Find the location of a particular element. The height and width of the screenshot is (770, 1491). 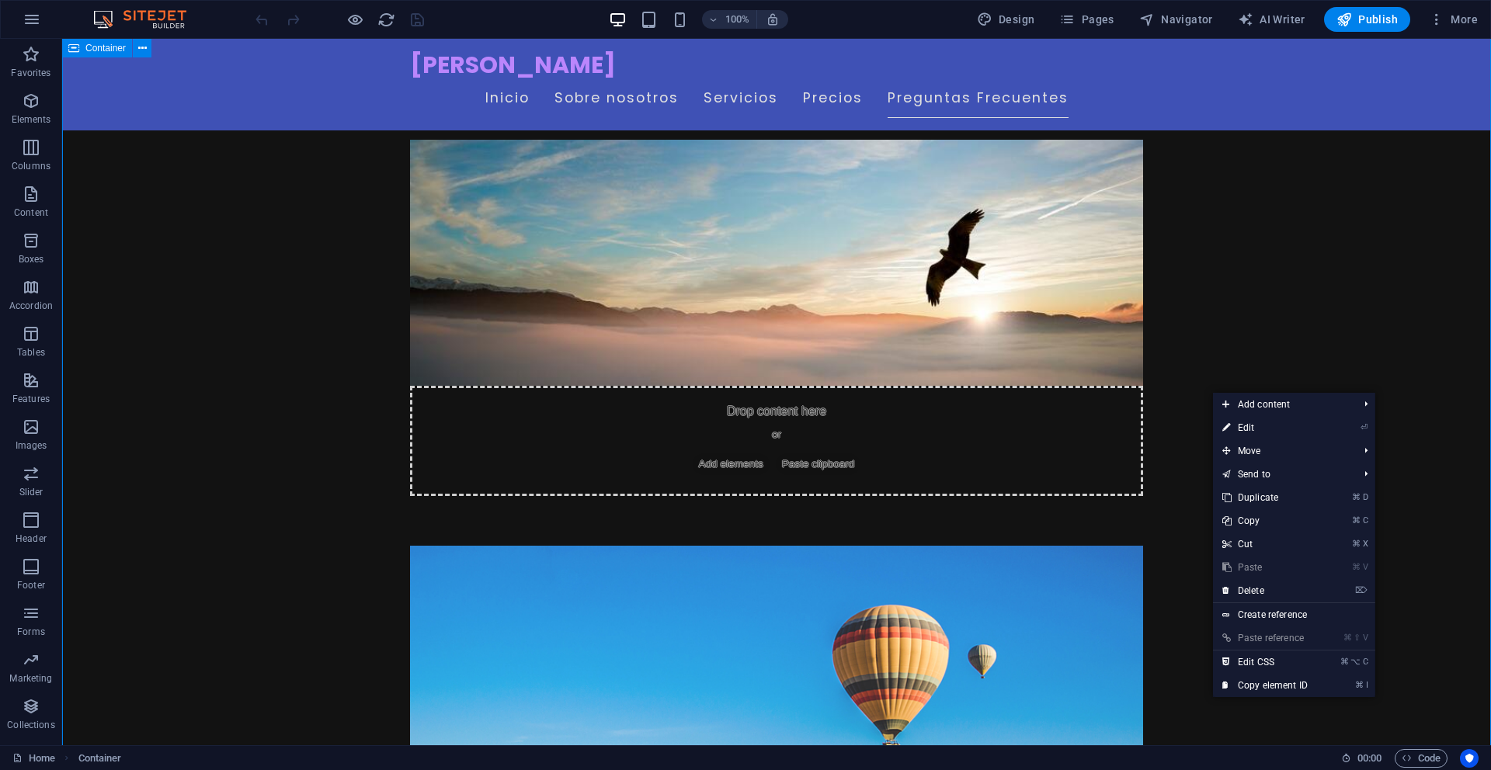

div: Design (Ctrl+Alt+Y) is located at coordinates (1006, 19).